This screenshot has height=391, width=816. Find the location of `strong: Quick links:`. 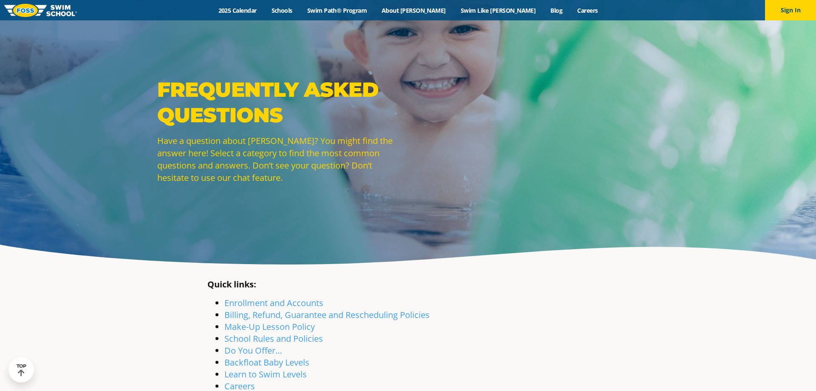

strong: Quick links: is located at coordinates (232, 284).